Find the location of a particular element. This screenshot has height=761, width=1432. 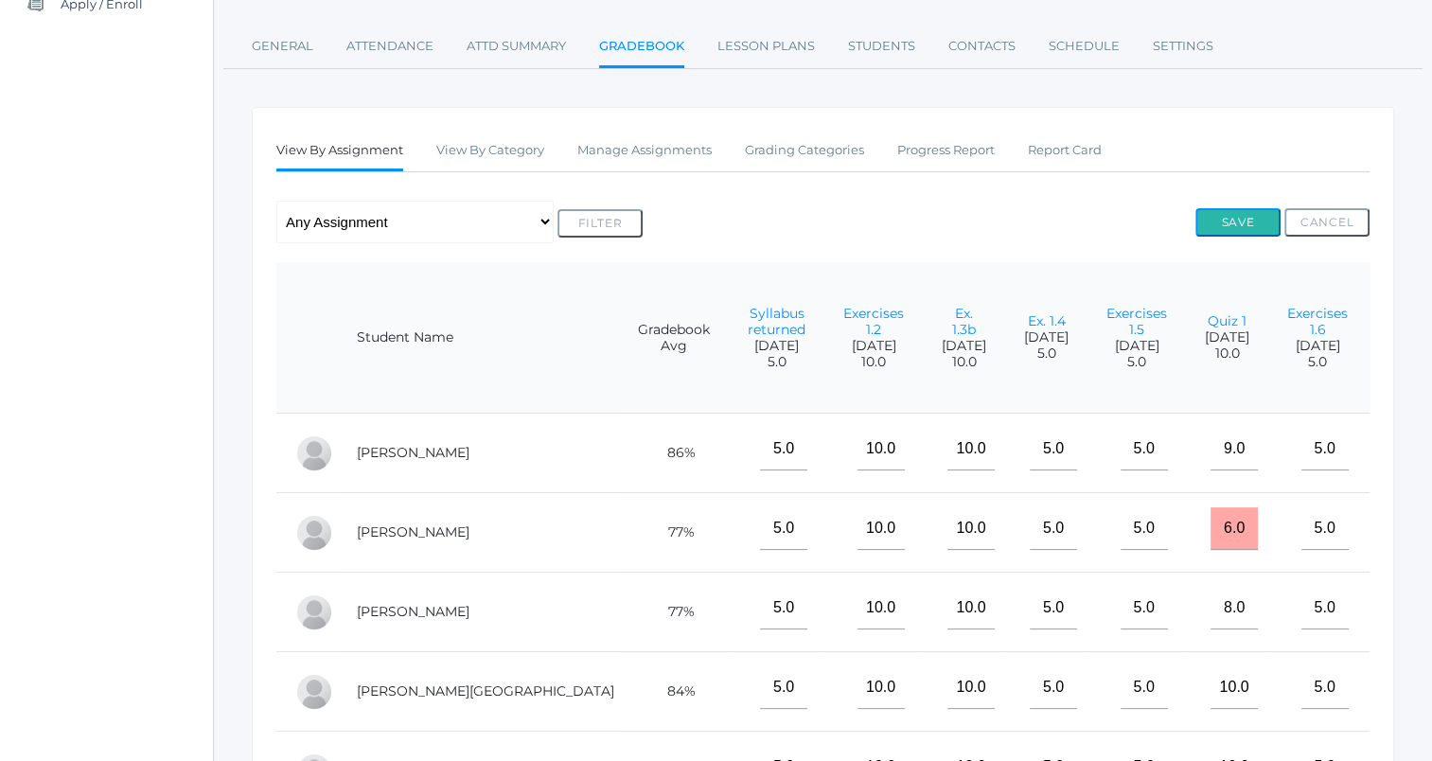

a: View By Assignment is located at coordinates (340, 151).